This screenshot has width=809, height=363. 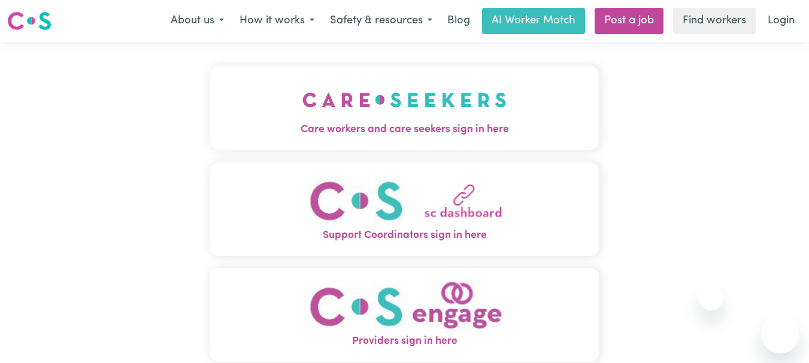 What do you see at coordinates (405, 108) in the screenshot?
I see `button: Care workers and care seekers sign in here` at bounding box center [405, 108].